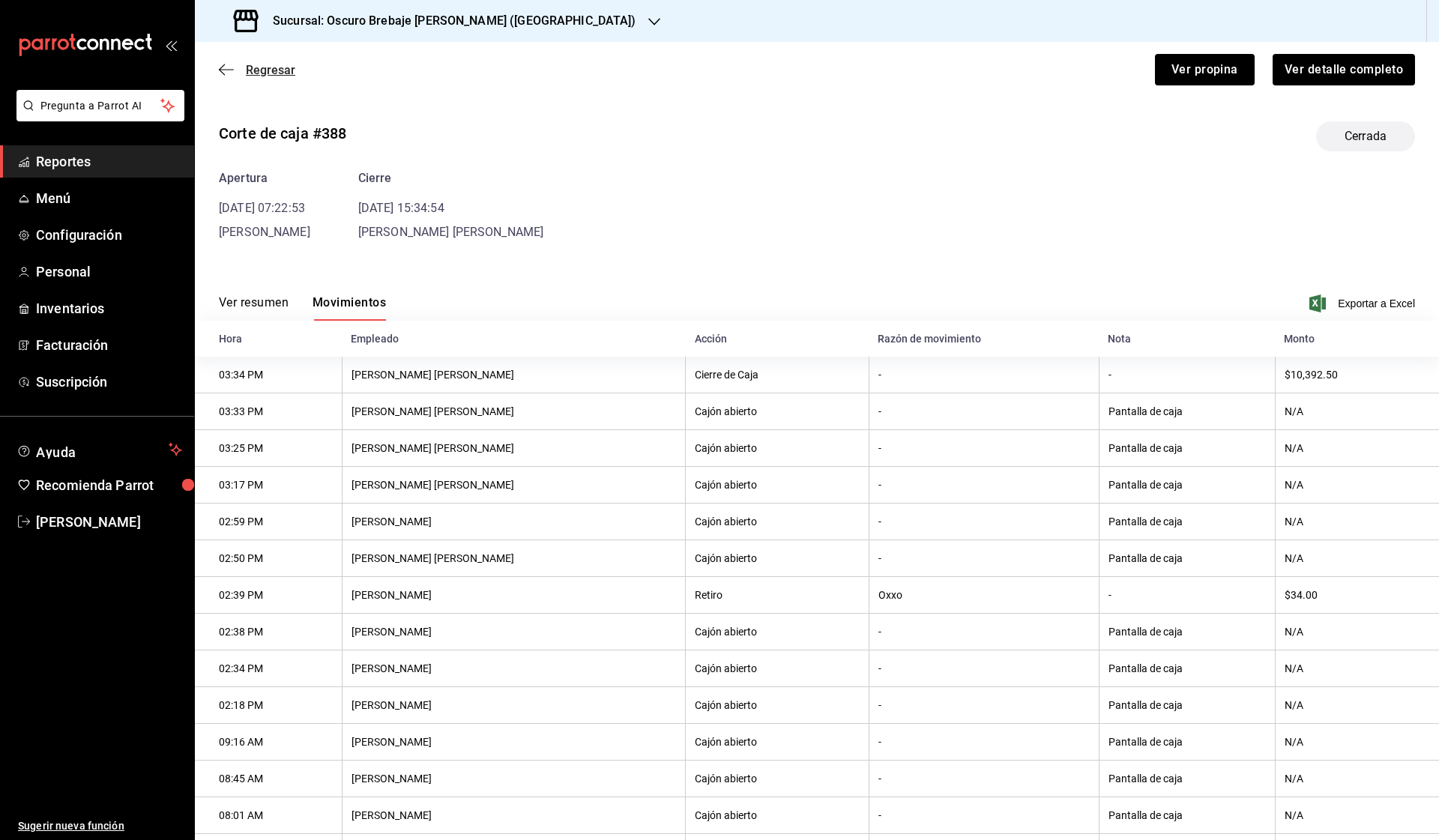 The image size is (1439, 840). Describe the element at coordinates (778, 375) in the screenshot. I see `th: Cierre de Caja` at that location.